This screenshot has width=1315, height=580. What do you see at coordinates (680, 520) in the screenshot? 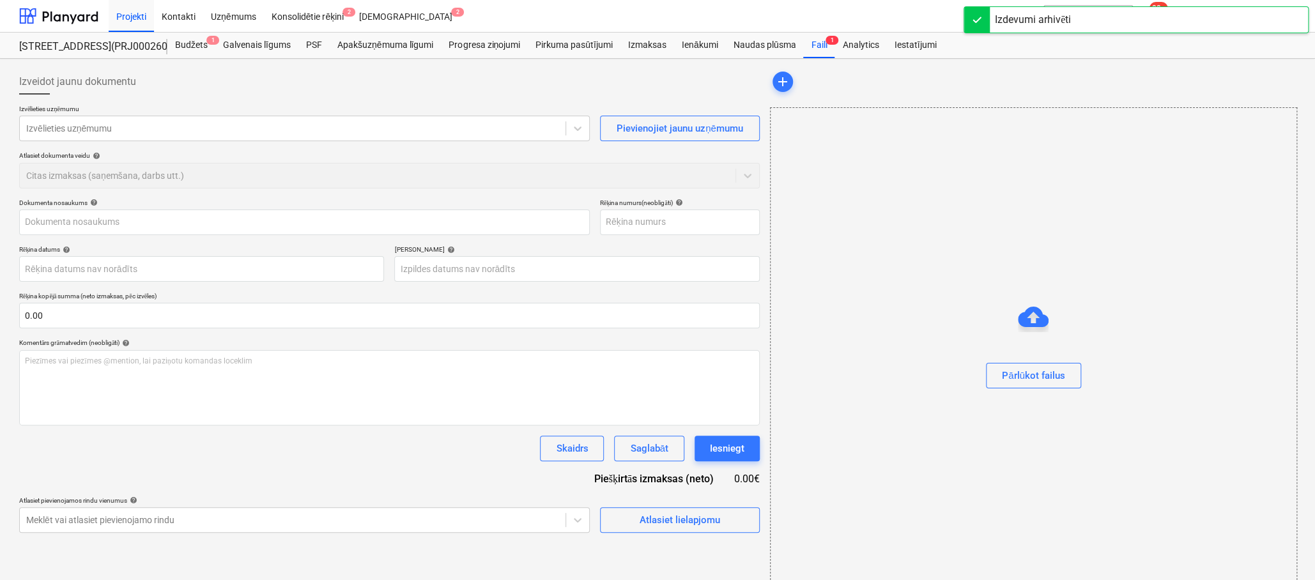
I see `div: Atlasiet lielapjomu` at bounding box center [680, 520].